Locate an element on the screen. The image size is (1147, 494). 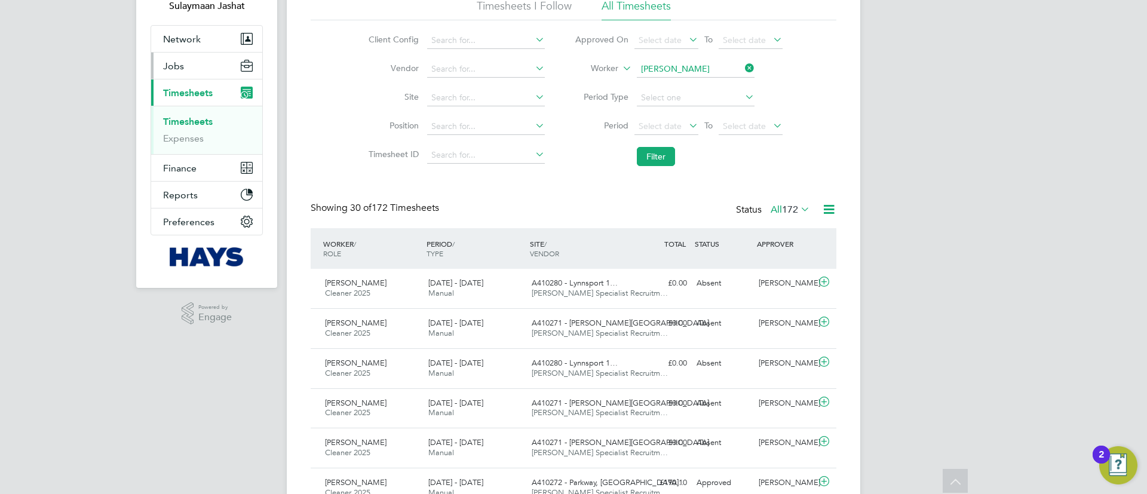
div: STATUS is located at coordinates (723, 244).